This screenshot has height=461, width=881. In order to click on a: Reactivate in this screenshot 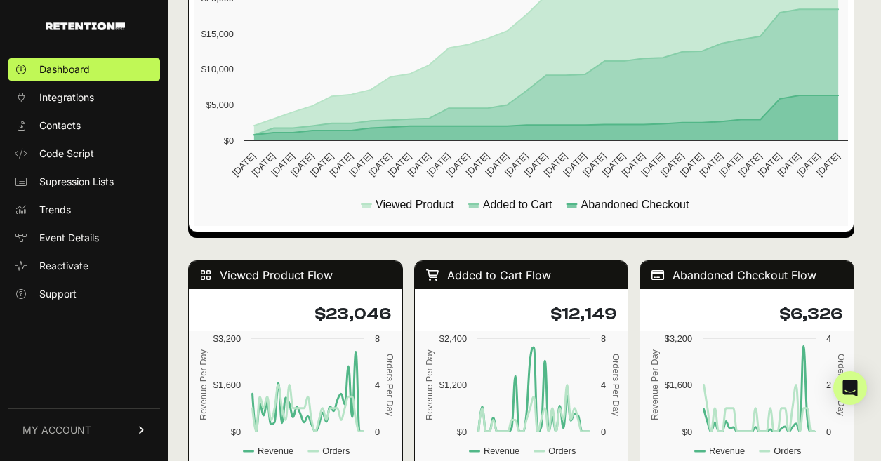, I will do `click(84, 266)`.